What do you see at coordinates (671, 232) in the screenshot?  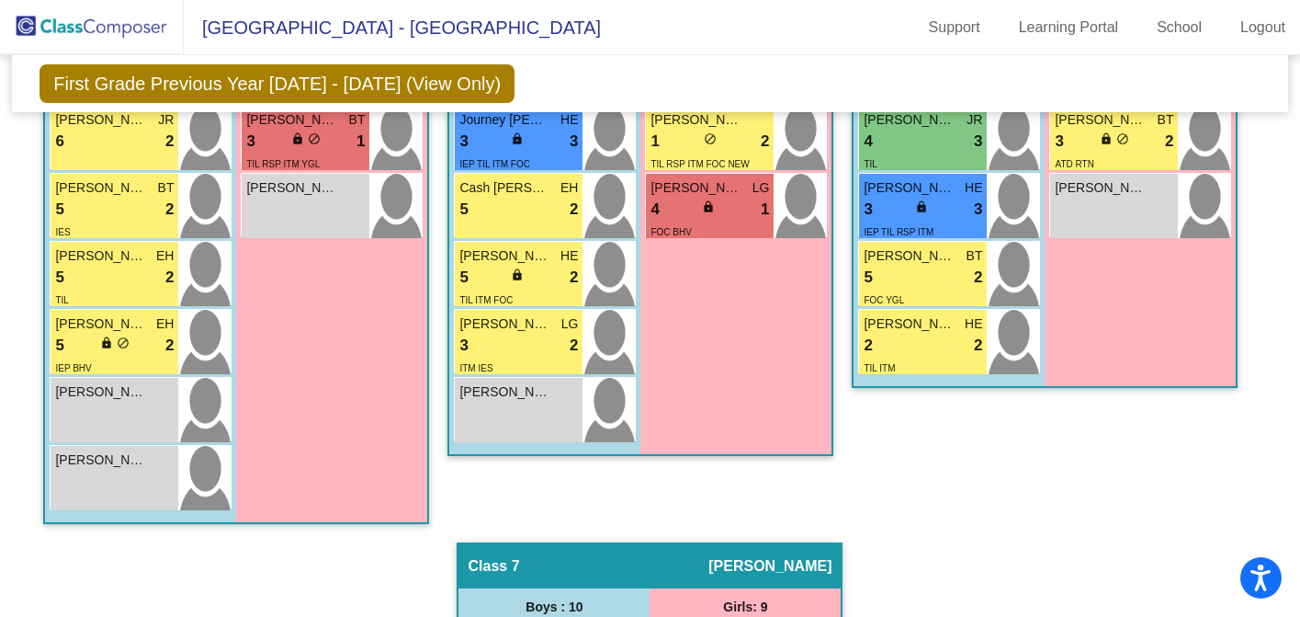 I see `span: FOC BHV` at bounding box center [671, 232].